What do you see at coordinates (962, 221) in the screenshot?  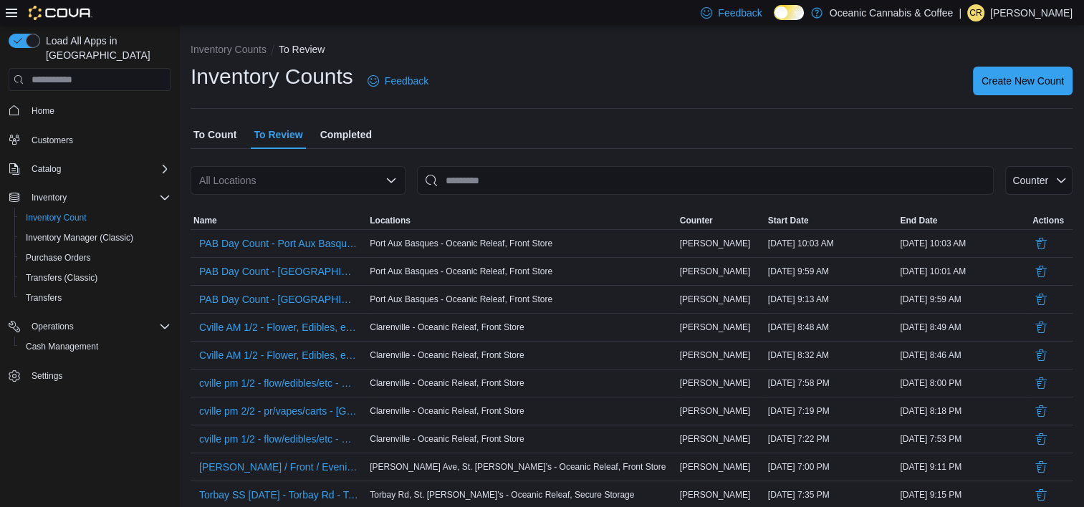 I see `button: End Date` at bounding box center [962, 221].